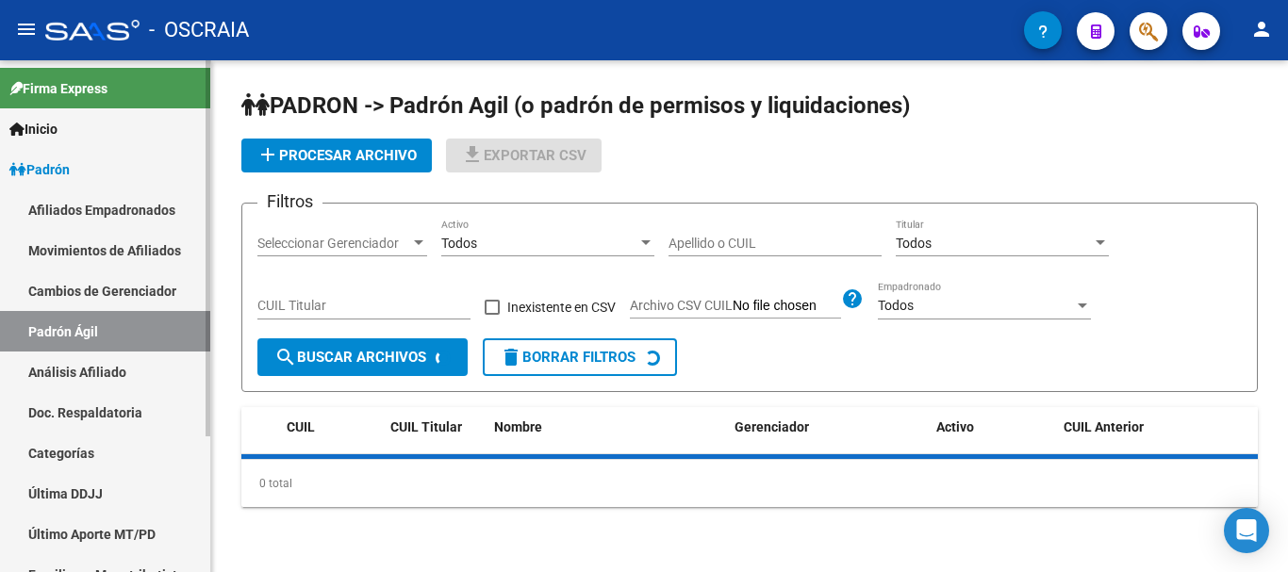  What do you see at coordinates (786, 306) in the screenshot?
I see `input: Archivo CSV CUIL` at bounding box center [786, 306].